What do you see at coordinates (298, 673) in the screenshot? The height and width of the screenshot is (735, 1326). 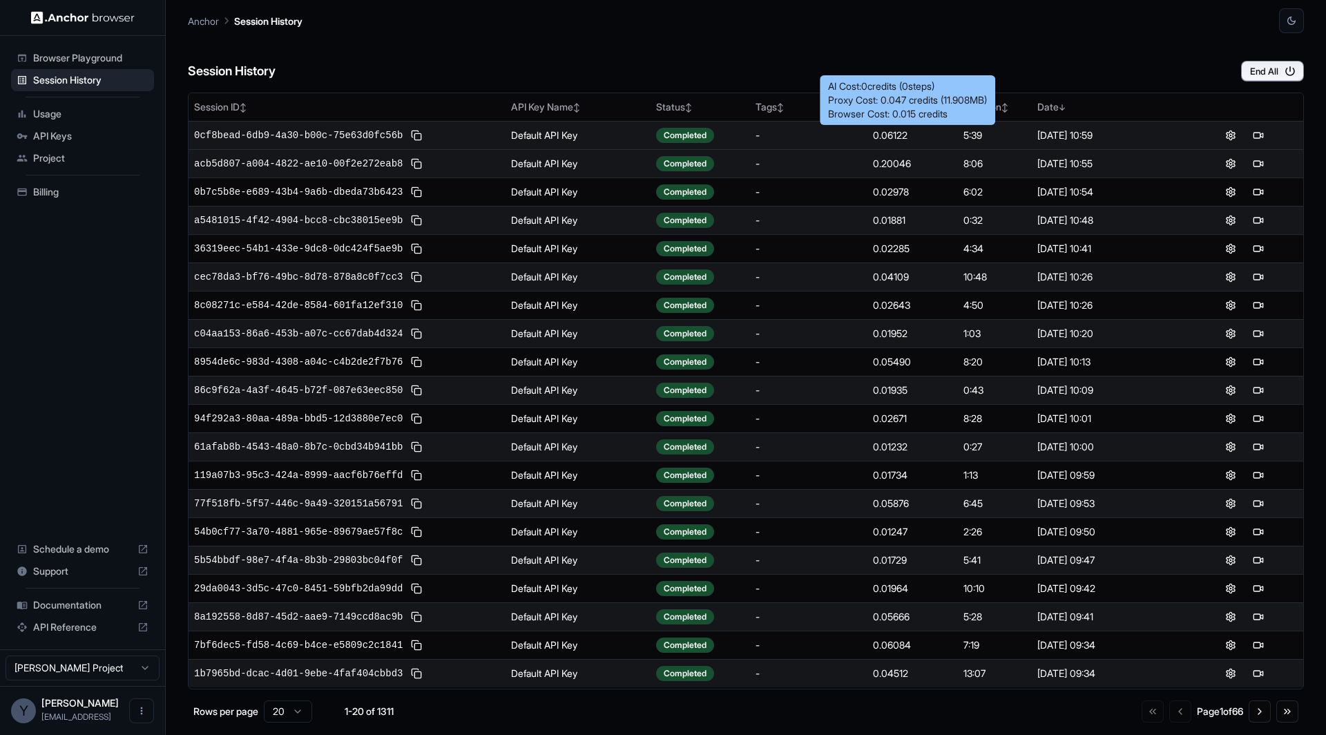 I see `span: 1b7965bd-dcac-4d01-9ebe-4faf404cbbd3` at bounding box center [298, 673].